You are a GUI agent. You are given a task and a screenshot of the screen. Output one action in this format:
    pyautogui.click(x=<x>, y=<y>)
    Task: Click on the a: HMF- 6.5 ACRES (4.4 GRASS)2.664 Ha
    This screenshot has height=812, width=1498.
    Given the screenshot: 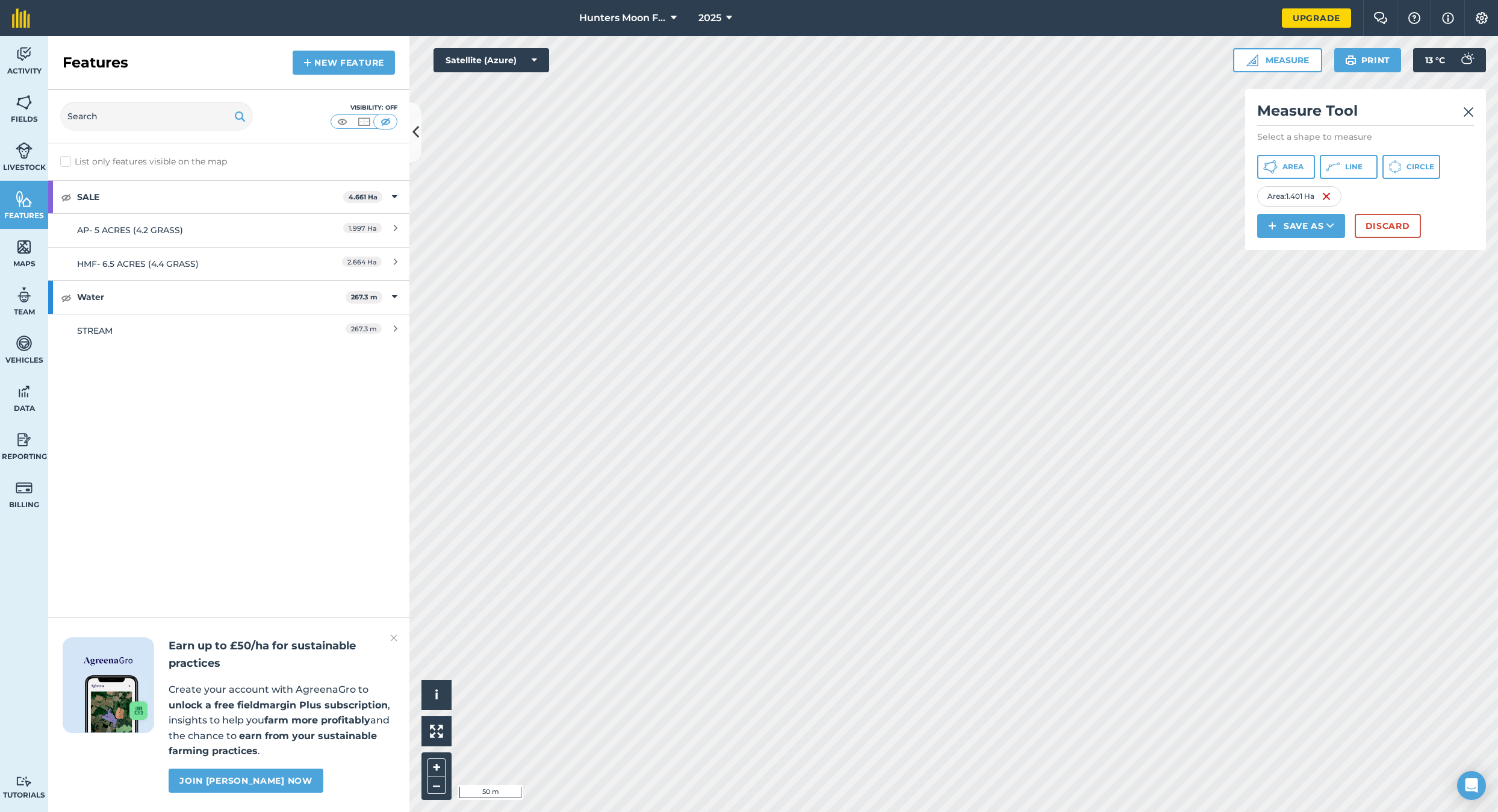 What is the action you would take?
    pyautogui.click(x=229, y=263)
    